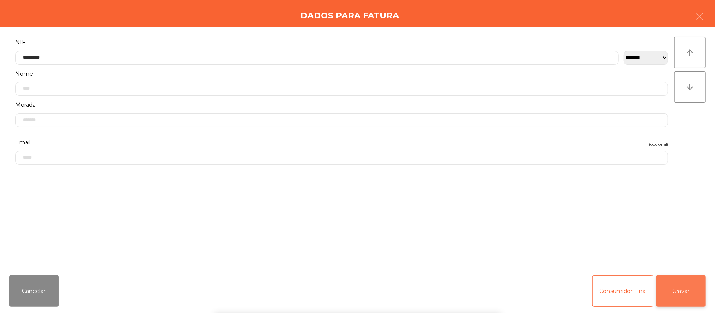 The height and width of the screenshot is (313, 715). Describe the element at coordinates (26, 105) in the screenshot. I see `span: Morada` at that location.